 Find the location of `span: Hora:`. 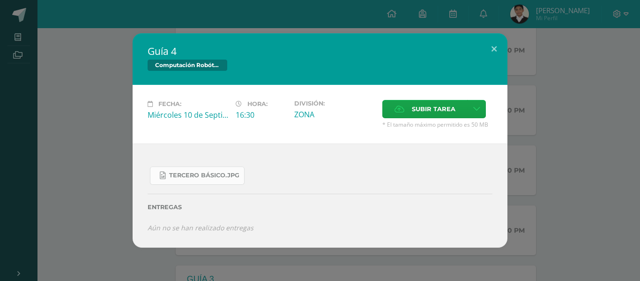

span: Hora: is located at coordinates (257, 104).